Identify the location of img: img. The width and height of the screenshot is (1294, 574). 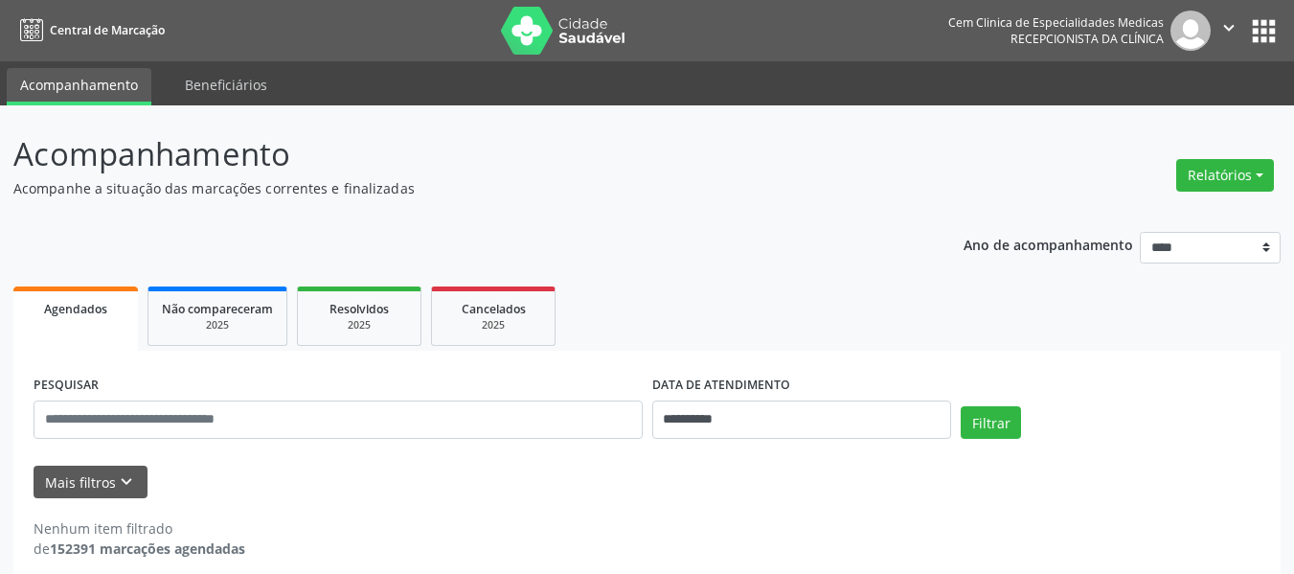
(1190, 31).